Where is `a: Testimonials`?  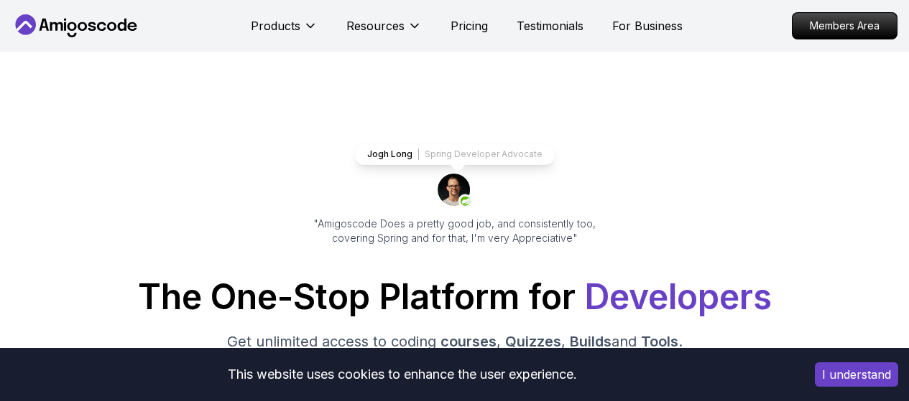
a: Testimonials is located at coordinates (549, 26).